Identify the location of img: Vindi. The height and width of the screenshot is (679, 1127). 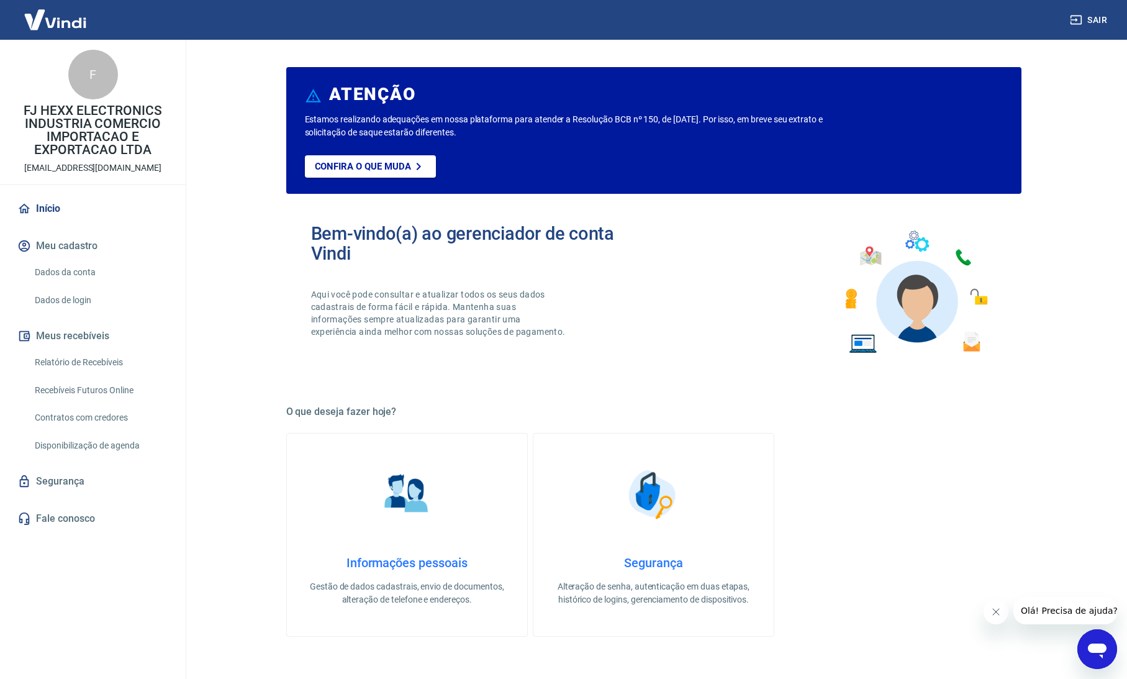
(55, 19).